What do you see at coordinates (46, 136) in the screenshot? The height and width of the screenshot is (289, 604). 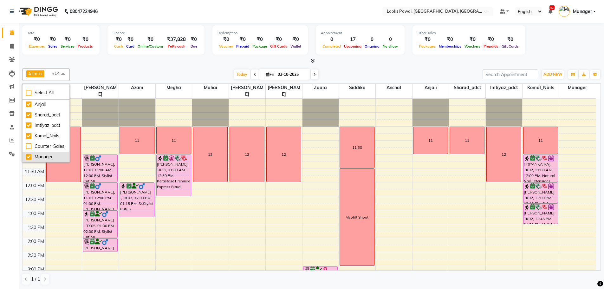 I see `div: Komal_Nails` at bounding box center [46, 136].